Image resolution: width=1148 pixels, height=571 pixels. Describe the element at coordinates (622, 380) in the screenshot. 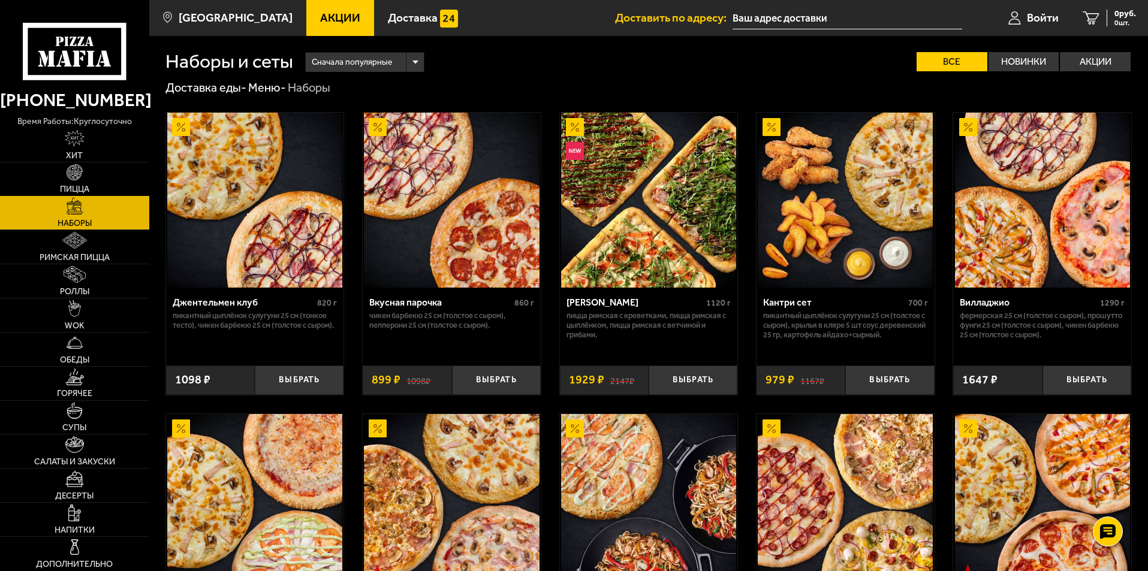

I see `s: 2147 ₽` at that location.